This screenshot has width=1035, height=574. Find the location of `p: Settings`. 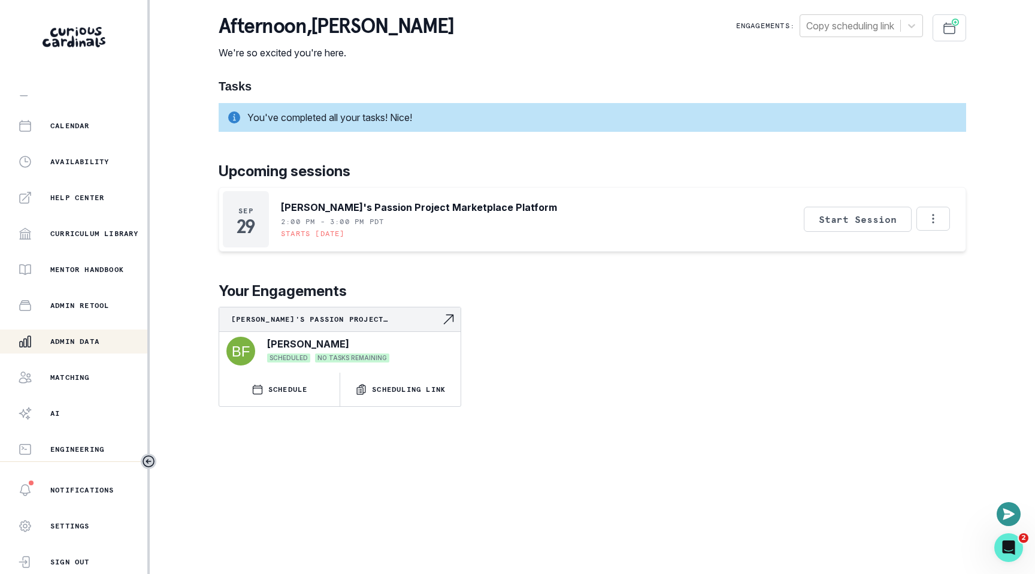

p: Settings is located at coordinates (70, 526).